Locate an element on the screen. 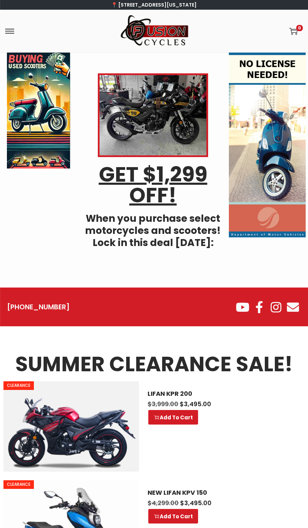 Image resolution: width=308 pixels, height=528 pixels. a: Select options for “LIFAN KPR 200” is located at coordinates (173, 417).